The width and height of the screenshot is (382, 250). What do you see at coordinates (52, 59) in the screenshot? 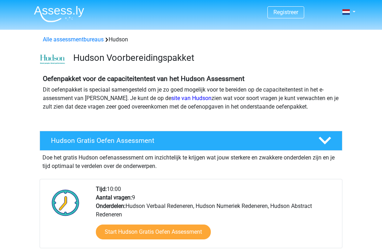
I see `img: cefd0e47479f4eb8e8c001c0d358d5812e054fa8.png` at bounding box center [52, 59].